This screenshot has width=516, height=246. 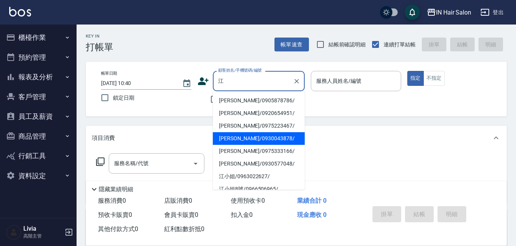 What do you see at coordinates (412, 12) in the screenshot?
I see `button: save` at bounding box center [412, 12].